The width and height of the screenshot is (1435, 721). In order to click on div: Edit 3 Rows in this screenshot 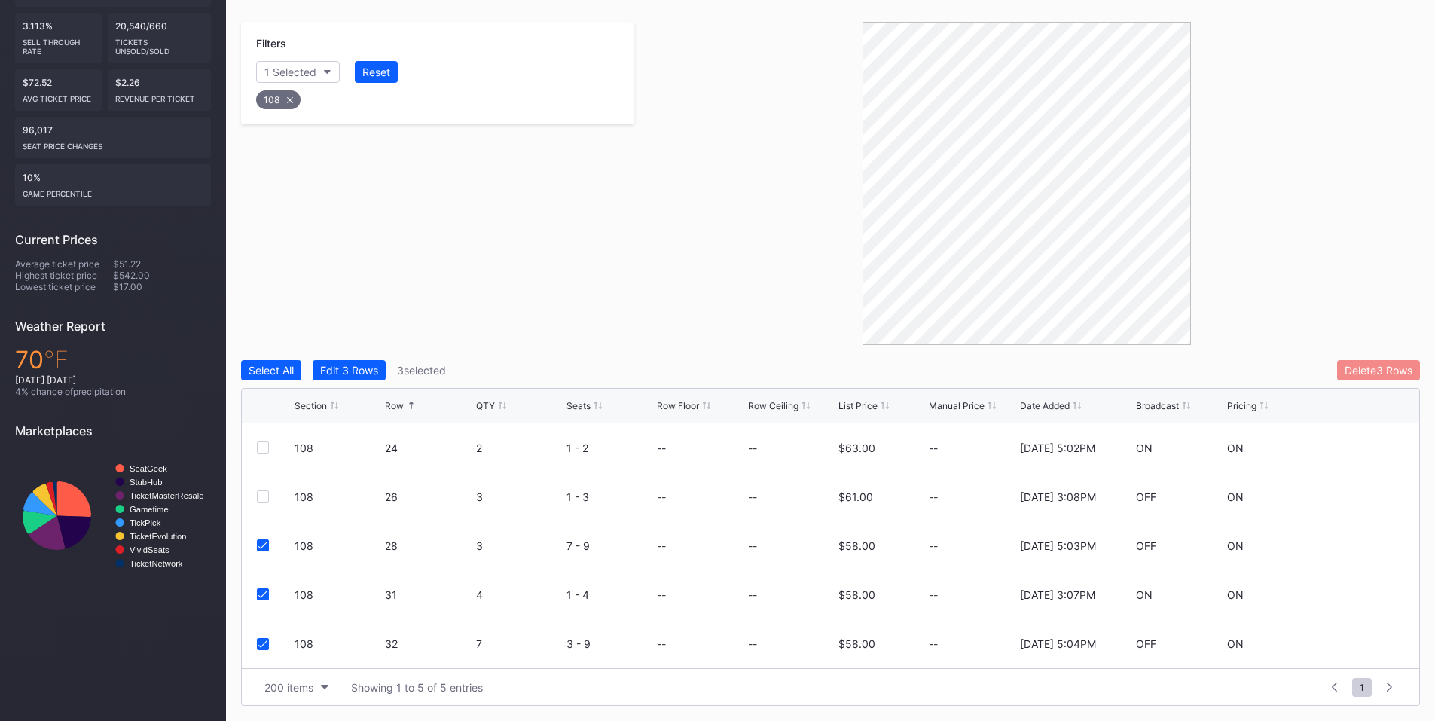, I will do `click(349, 370)`.